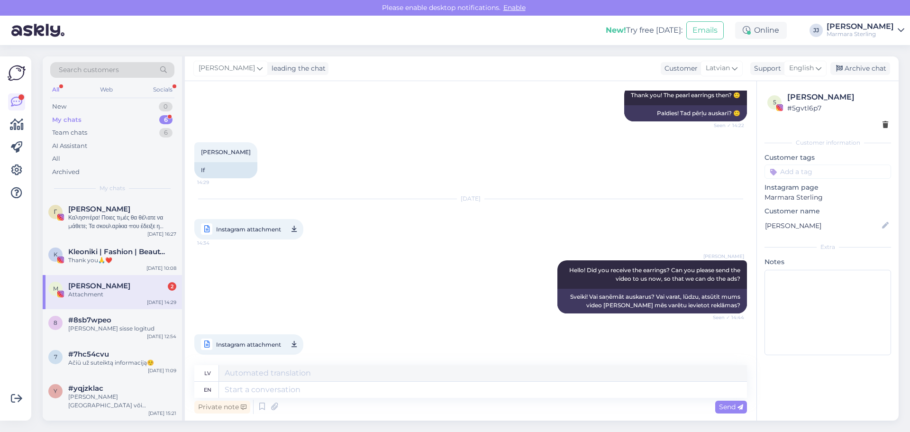  Describe the element at coordinates (163, 90) in the screenshot. I see `div: Socials` at that location.